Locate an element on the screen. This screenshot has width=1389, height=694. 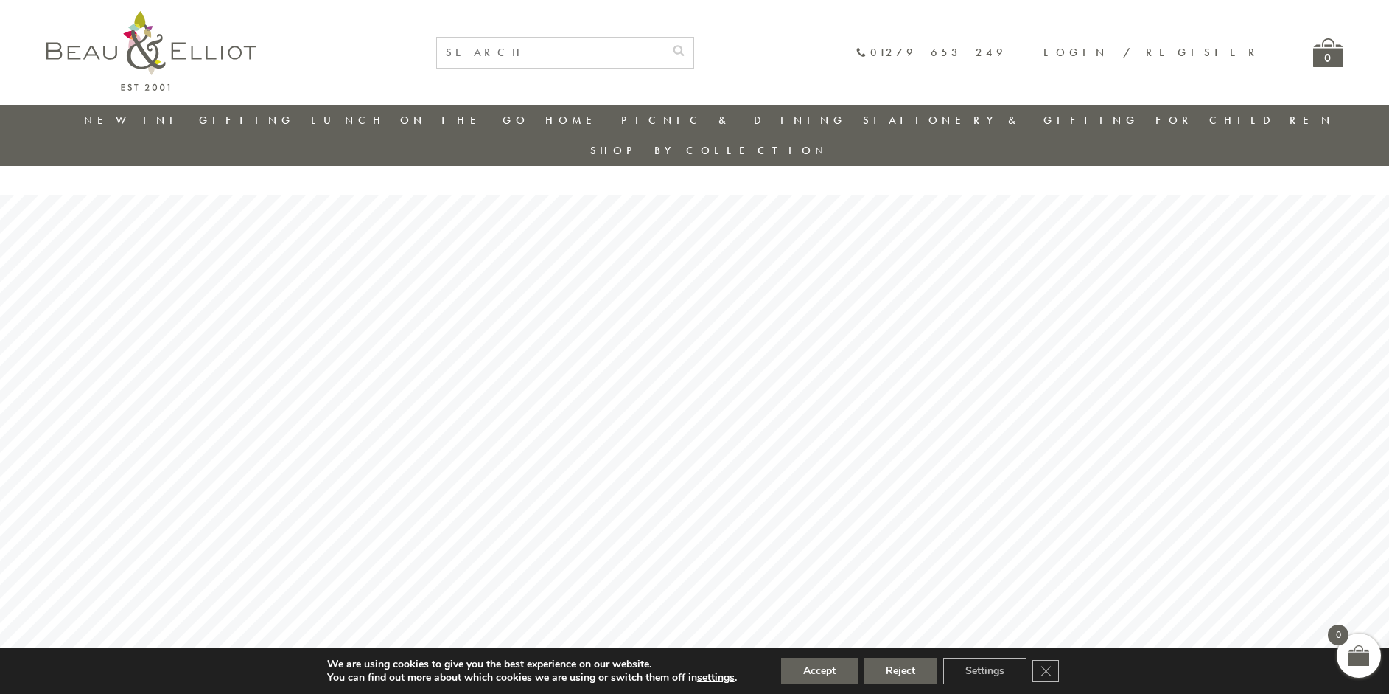
a: Gifting is located at coordinates (247, 120).